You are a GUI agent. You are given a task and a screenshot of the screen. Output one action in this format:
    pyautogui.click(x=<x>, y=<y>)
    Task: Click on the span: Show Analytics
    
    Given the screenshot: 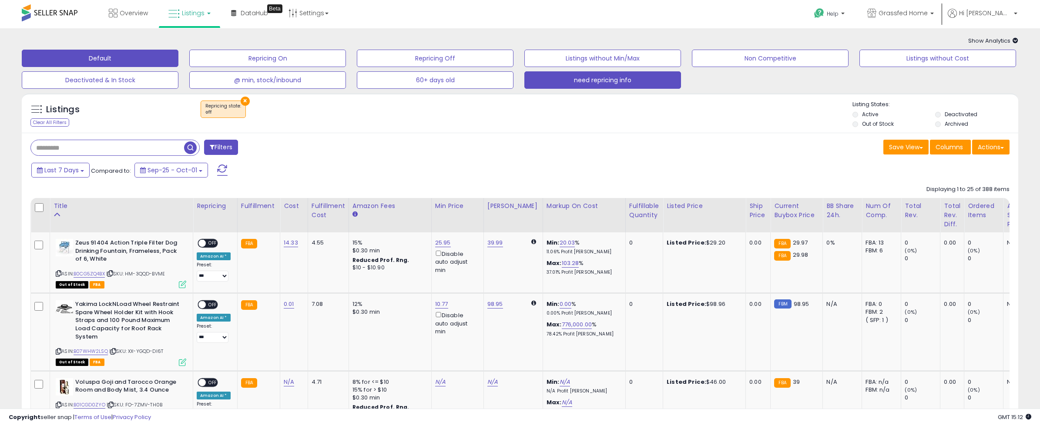 What is the action you would take?
    pyautogui.click(x=993, y=40)
    